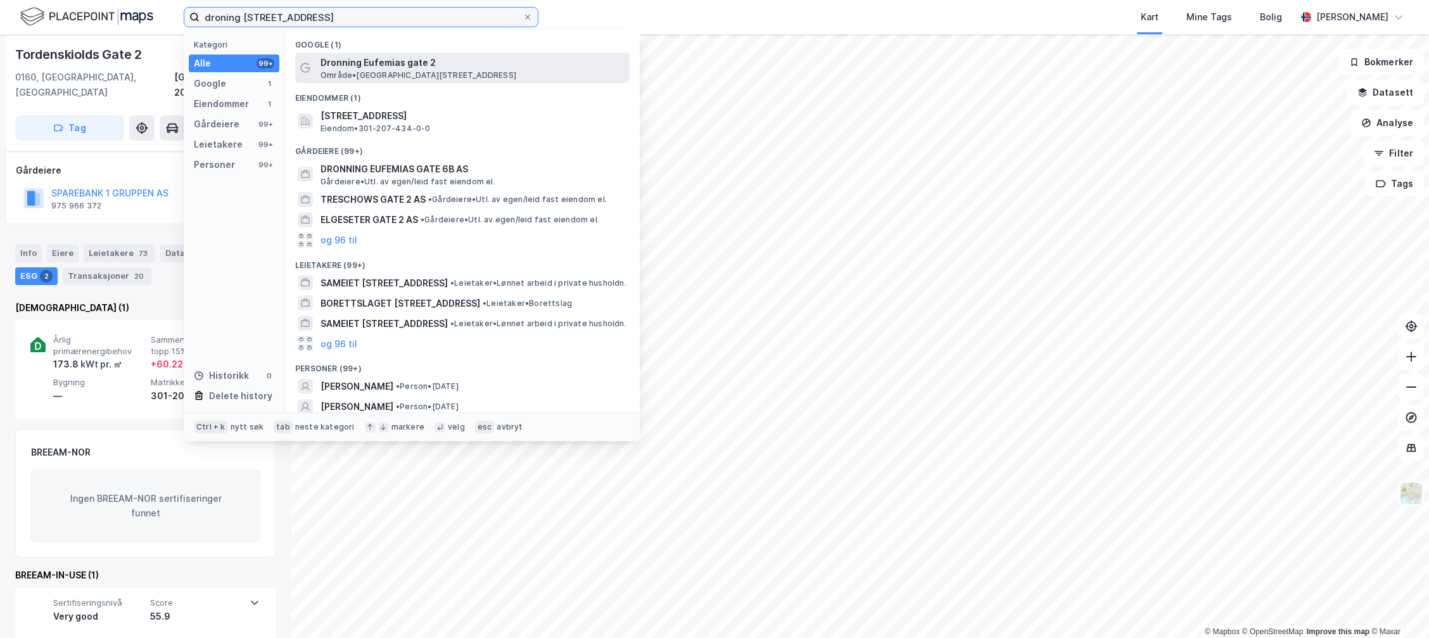 The height and width of the screenshot is (638, 1429). Describe the element at coordinates (462, 148) in the screenshot. I see `div: Gårdeiere (99+)` at that location.